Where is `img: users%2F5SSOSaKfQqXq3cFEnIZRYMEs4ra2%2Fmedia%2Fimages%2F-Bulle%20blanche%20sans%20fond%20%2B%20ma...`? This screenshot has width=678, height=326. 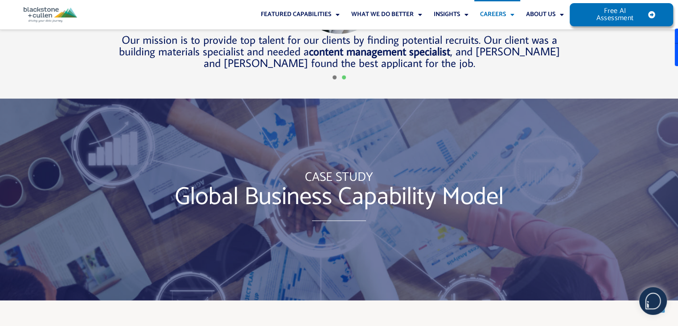 img: users%2F5SSOSaKfQqXq3cFEnIZRYMEs4ra2%2Fmedia%2Fimages%2F-Bulle%20blanche%20sans%20fond%20%2B%20ma... is located at coordinates (653, 301).